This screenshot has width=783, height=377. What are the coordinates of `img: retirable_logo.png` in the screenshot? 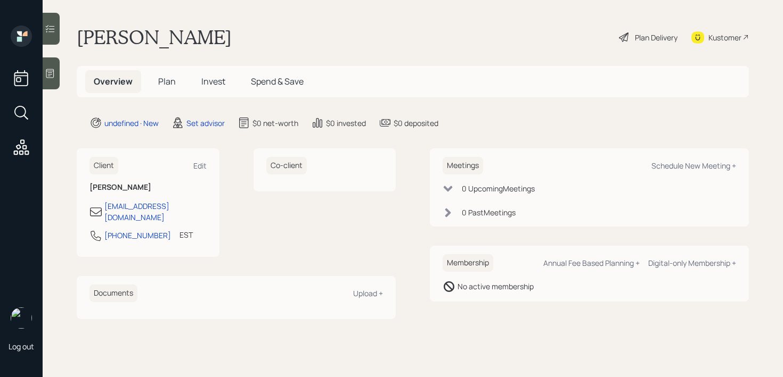 It's located at (21, 318).